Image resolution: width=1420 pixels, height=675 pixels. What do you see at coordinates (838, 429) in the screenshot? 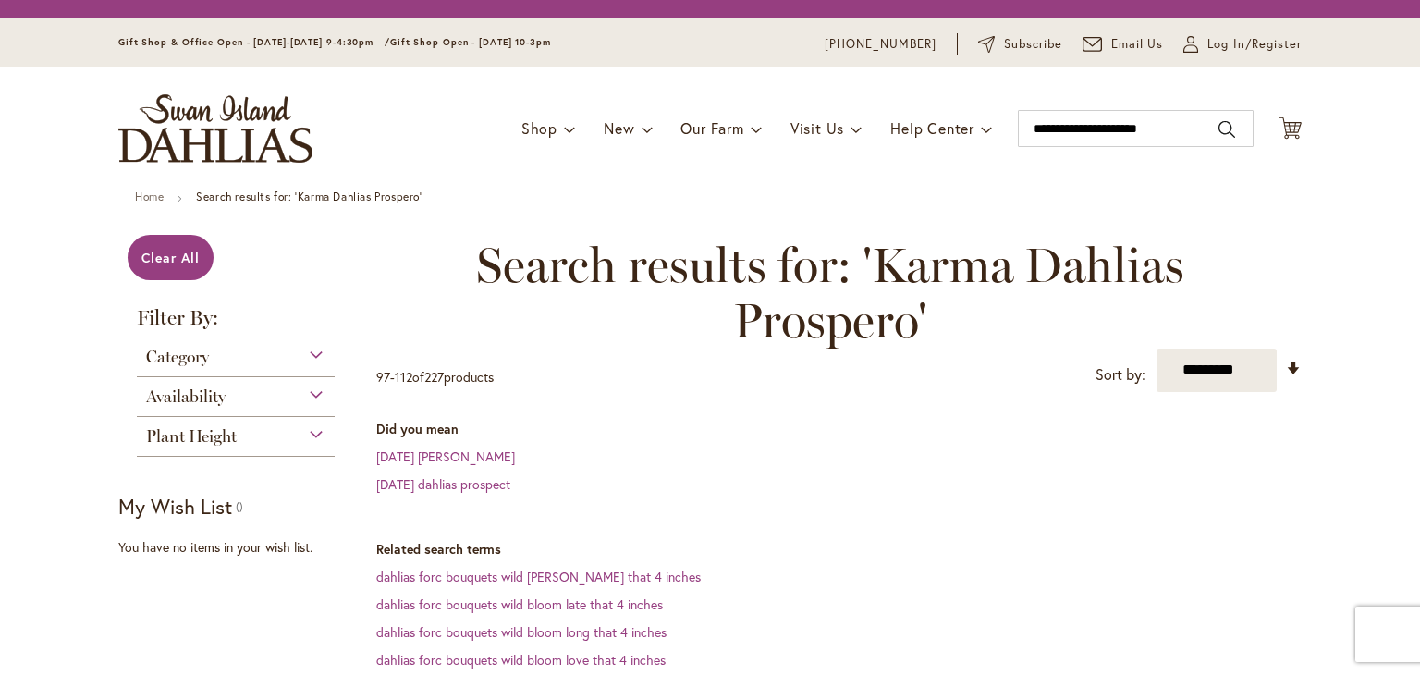
I see `dt: Did you mean` at bounding box center [838, 429].